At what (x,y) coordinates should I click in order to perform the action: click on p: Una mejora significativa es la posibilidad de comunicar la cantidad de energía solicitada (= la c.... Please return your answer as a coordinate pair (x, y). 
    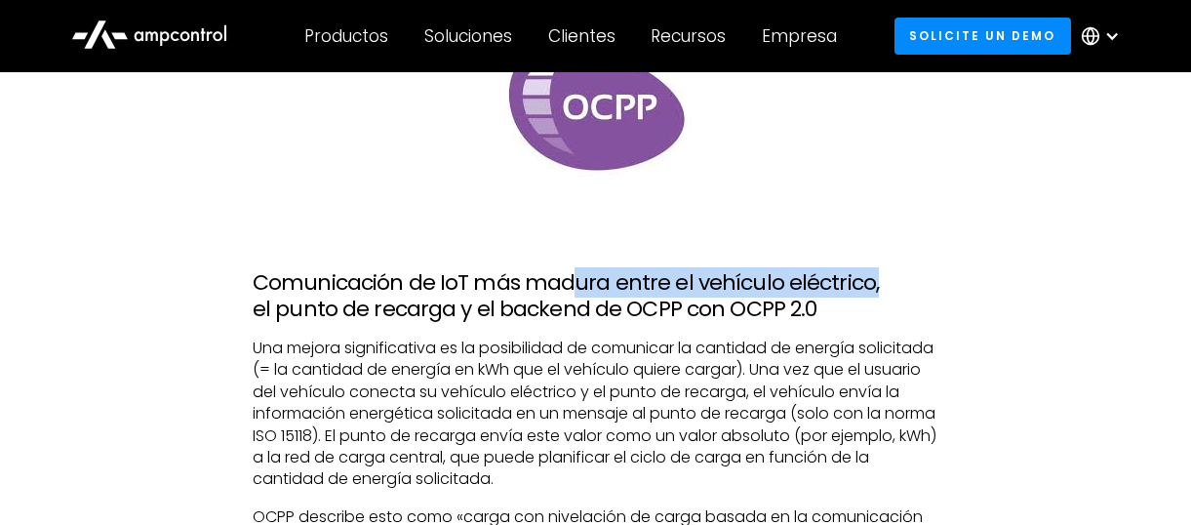
    Looking at the image, I should click on (595, 413).